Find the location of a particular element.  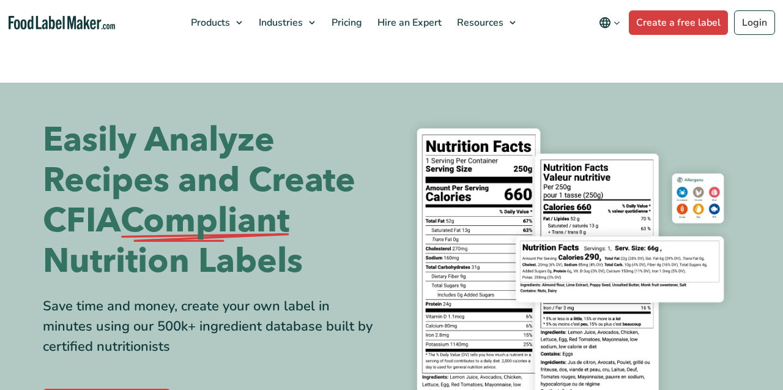

a: Create a free label is located at coordinates (679, 23).